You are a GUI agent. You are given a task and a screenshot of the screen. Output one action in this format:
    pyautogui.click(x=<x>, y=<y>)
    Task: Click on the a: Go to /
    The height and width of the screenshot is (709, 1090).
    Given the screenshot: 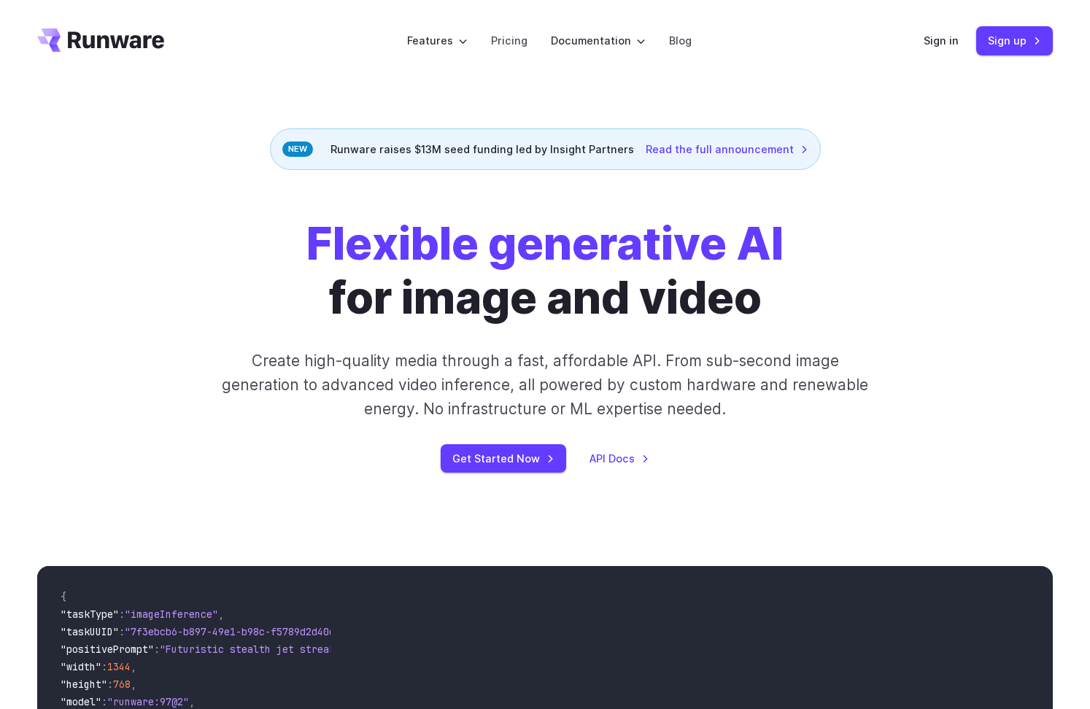 What is the action you would take?
    pyautogui.click(x=101, y=40)
    